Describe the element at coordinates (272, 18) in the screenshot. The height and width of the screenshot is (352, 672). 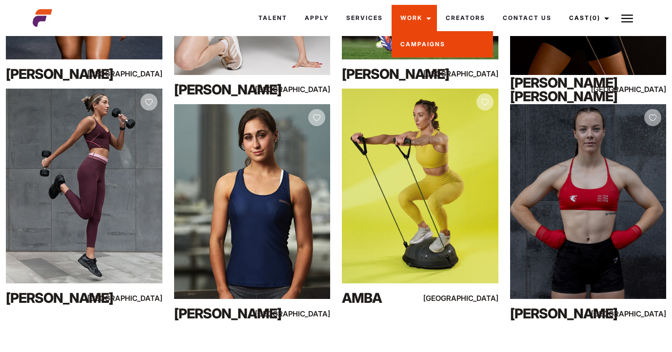
I see `a: Talent` at that location.